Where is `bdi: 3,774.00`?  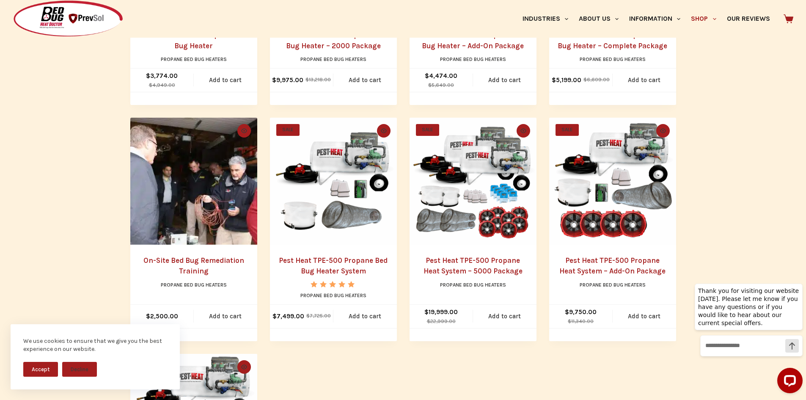
bdi: 3,774.00 is located at coordinates (162, 76).